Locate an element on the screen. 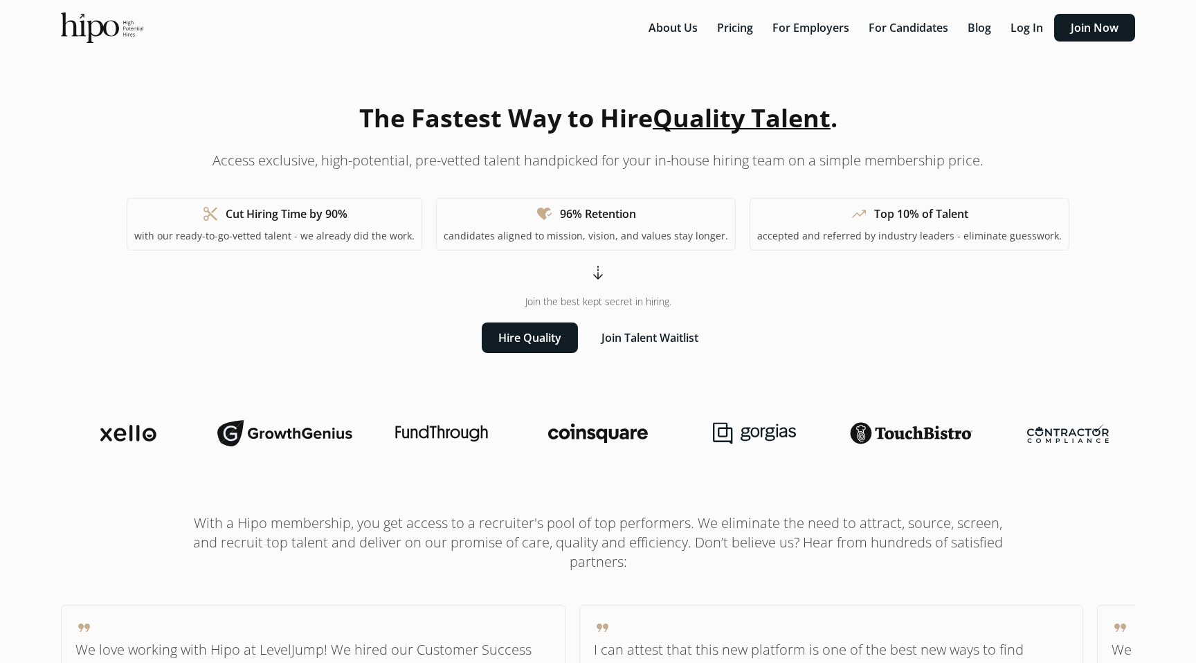 The width and height of the screenshot is (1196, 663). a: Join Now is located at coordinates (1094, 28).